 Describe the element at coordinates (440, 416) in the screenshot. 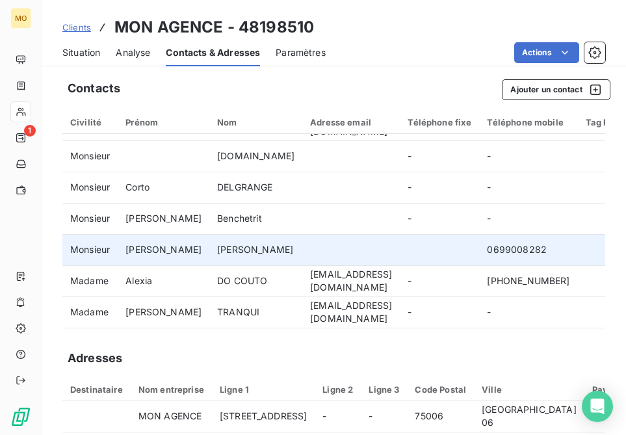

I see `td: 75006` at that location.